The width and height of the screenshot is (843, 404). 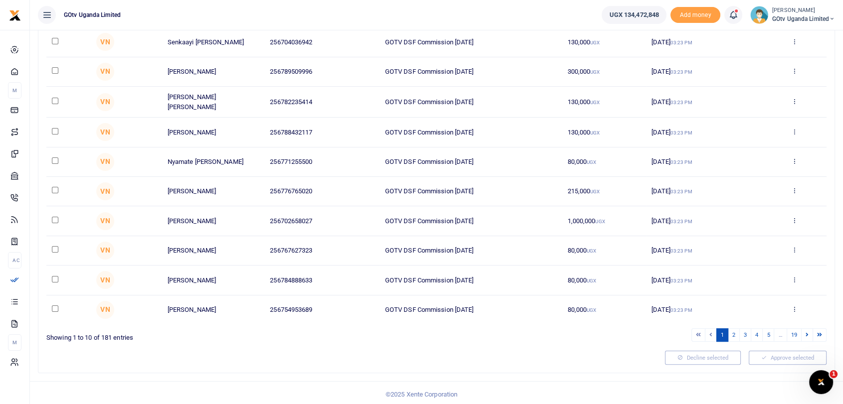 I want to click on td: 256754953689, so click(x=322, y=310).